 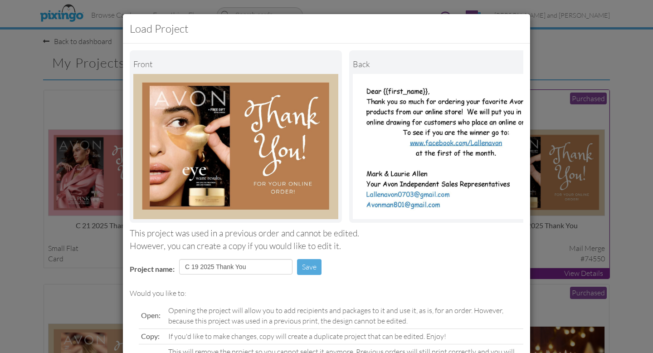 What do you see at coordinates (326, 246) in the screenshot?
I see `div: However, you can create a copy if you would like to edit it.` at bounding box center [326, 246].